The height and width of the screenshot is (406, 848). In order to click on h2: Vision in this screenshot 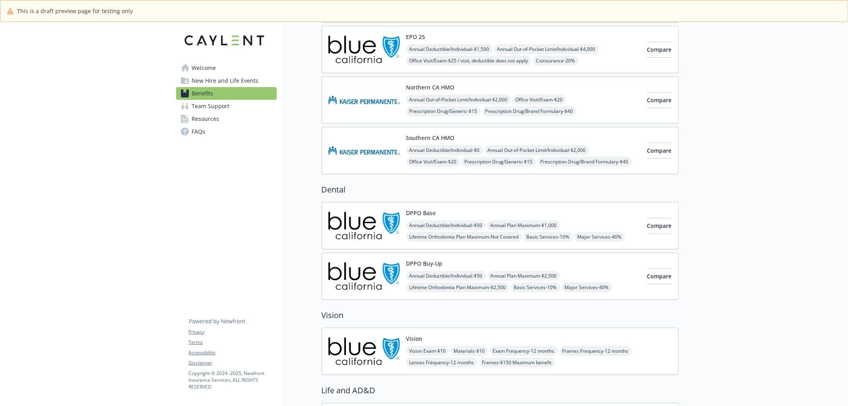, I will do `click(500, 315)`.